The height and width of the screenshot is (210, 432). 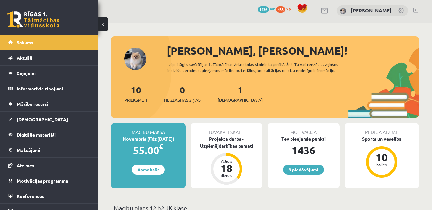 I want to click on span: Motivācijas programma, so click(x=42, y=181).